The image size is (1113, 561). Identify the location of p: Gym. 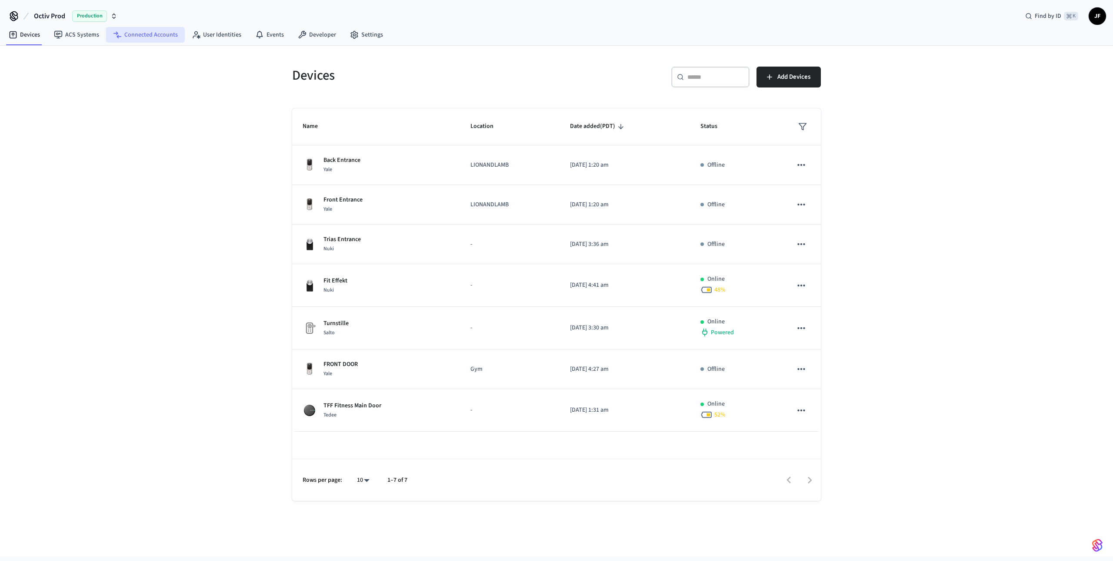
(510, 369).